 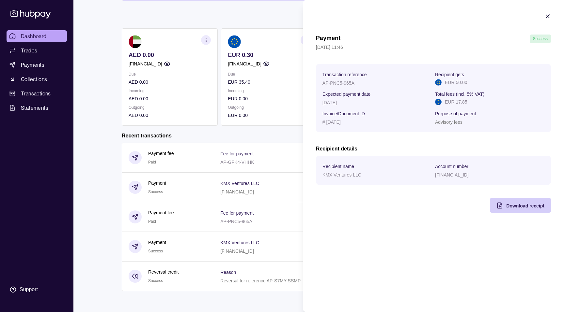 I want to click on p: Expected payment date, so click(x=346, y=94).